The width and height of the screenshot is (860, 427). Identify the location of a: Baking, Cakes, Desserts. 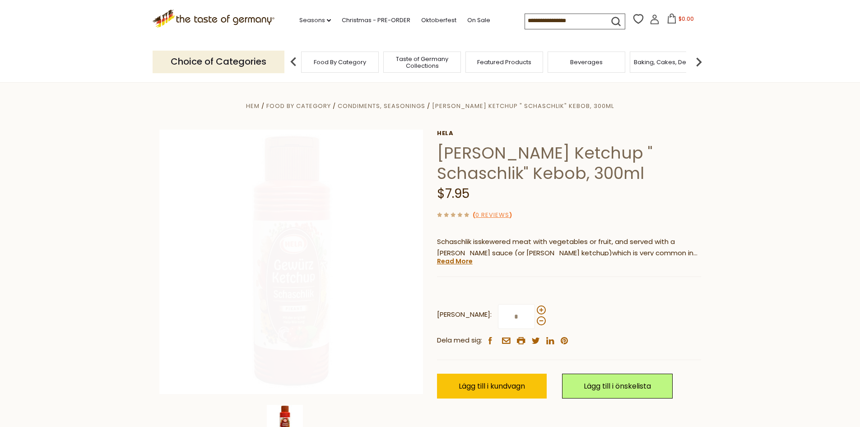
(669, 62).